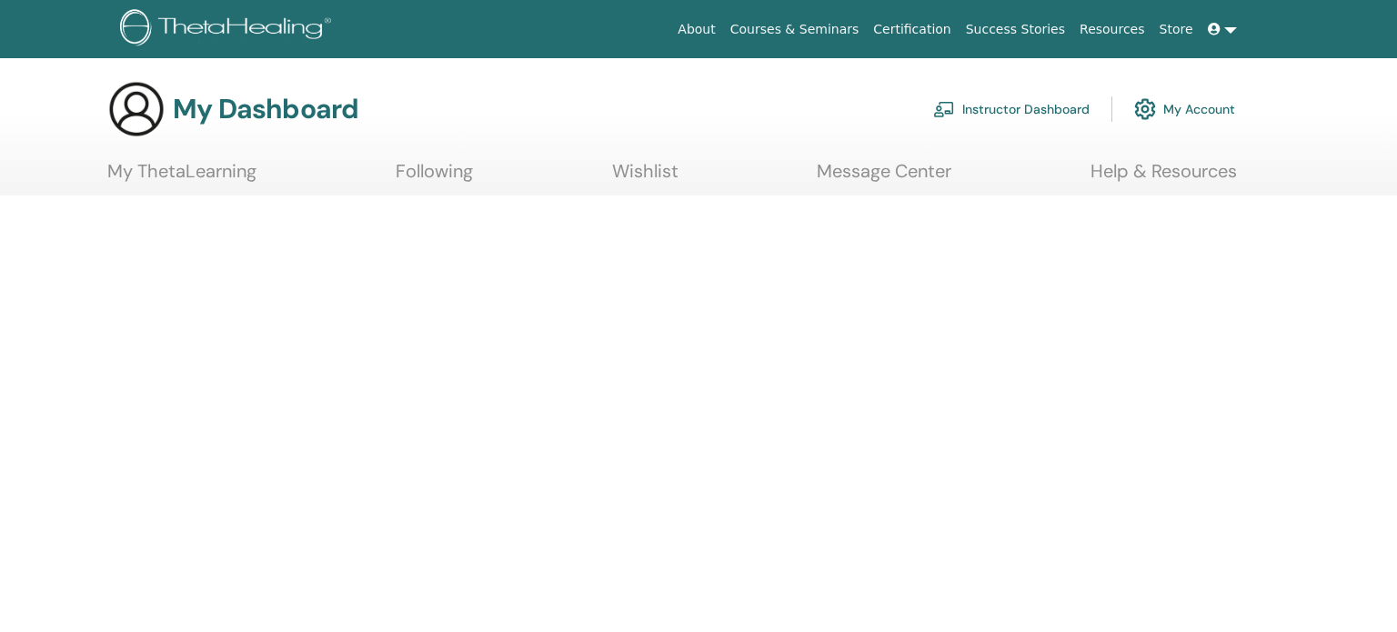 This screenshot has width=1397, height=632. What do you see at coordinates (228, 29) in the screenshot?
I see `img: logo.png` at bounding box center [228, 29].